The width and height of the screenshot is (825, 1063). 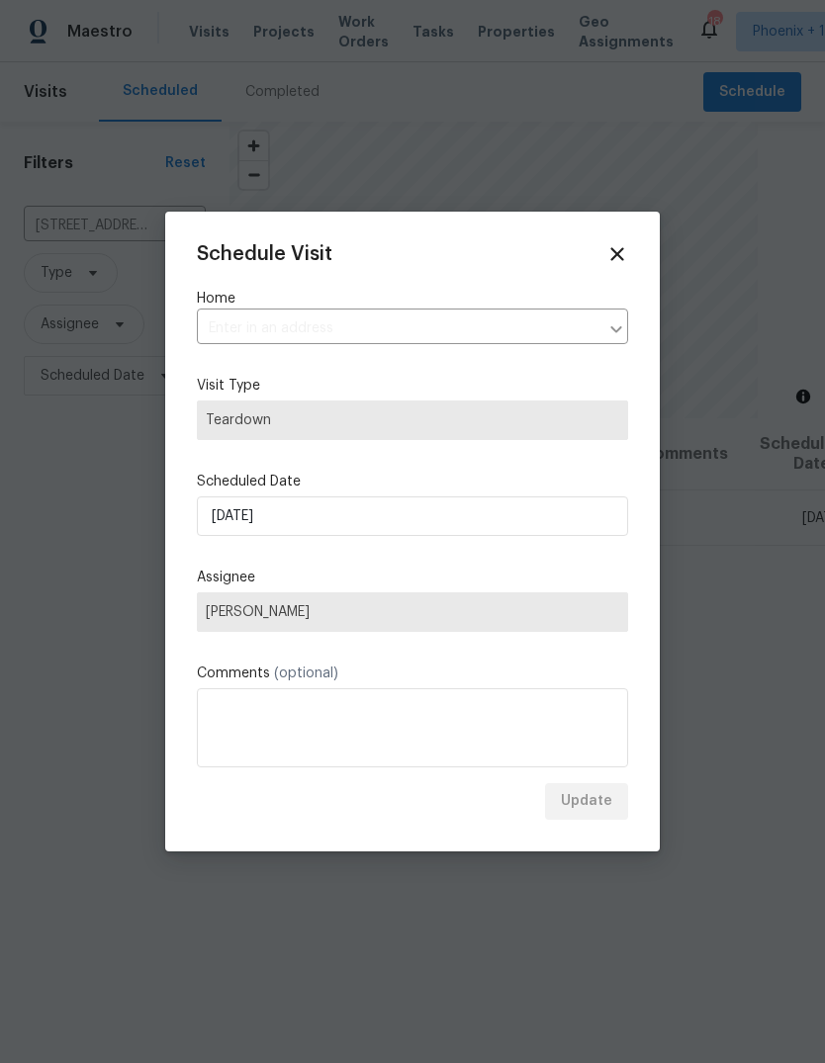 What do you see at coordinates (617, 254) in the screenshot?
I see `span: Close` at bounding box center [617, 254].